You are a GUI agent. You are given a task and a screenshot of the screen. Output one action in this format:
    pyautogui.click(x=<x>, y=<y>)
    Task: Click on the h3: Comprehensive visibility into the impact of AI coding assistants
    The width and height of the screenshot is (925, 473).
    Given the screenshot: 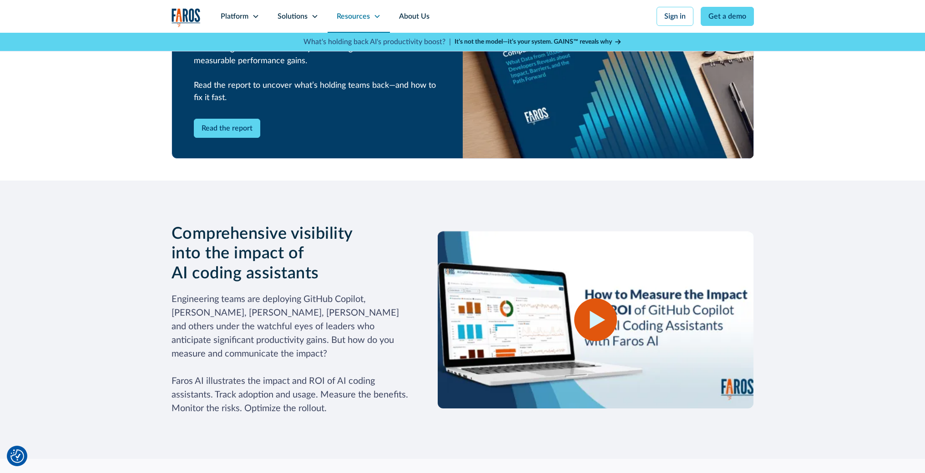 What is the action you would take?
    pyautogui.click(x=290, y=254)
    